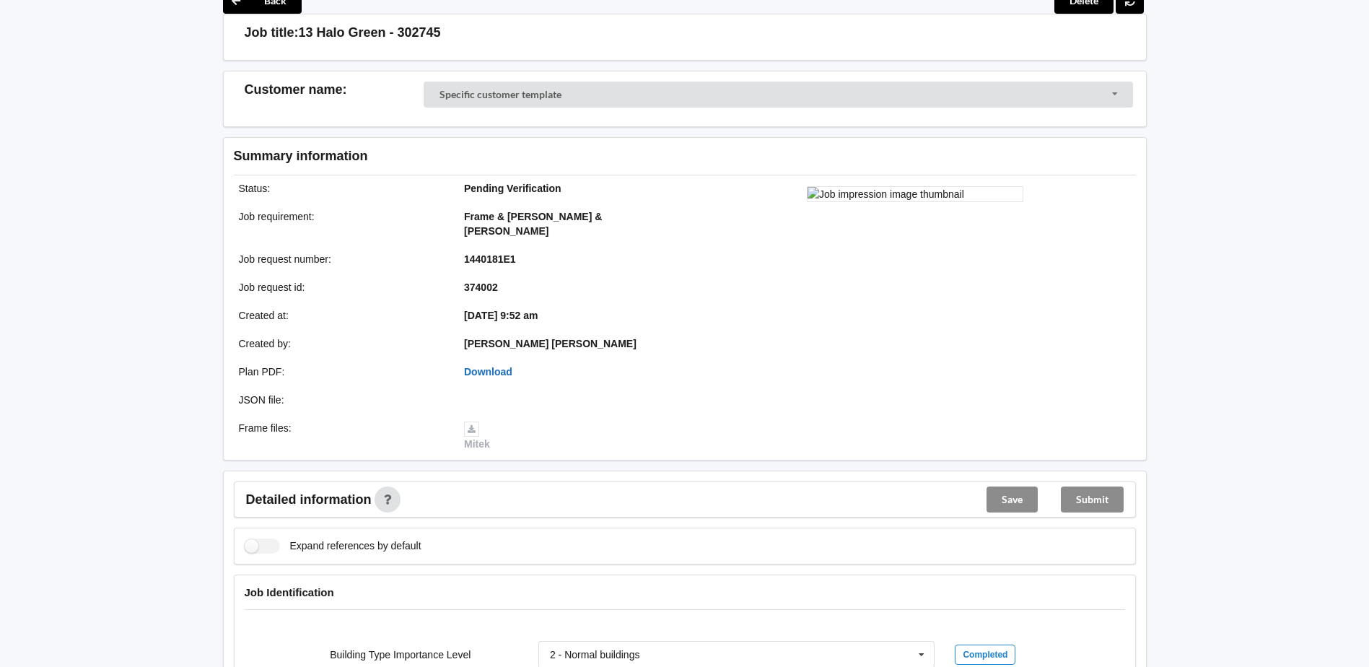 Image resolution: width=1369 pixels, height=667 pixels. Describe the element at coordinates (341, 188) in the screenshot. I see `div: Status :` at that location.